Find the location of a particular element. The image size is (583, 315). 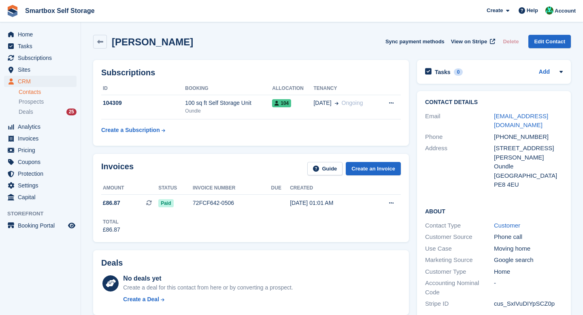

div: 104309 is located at coordinates (143, 103).